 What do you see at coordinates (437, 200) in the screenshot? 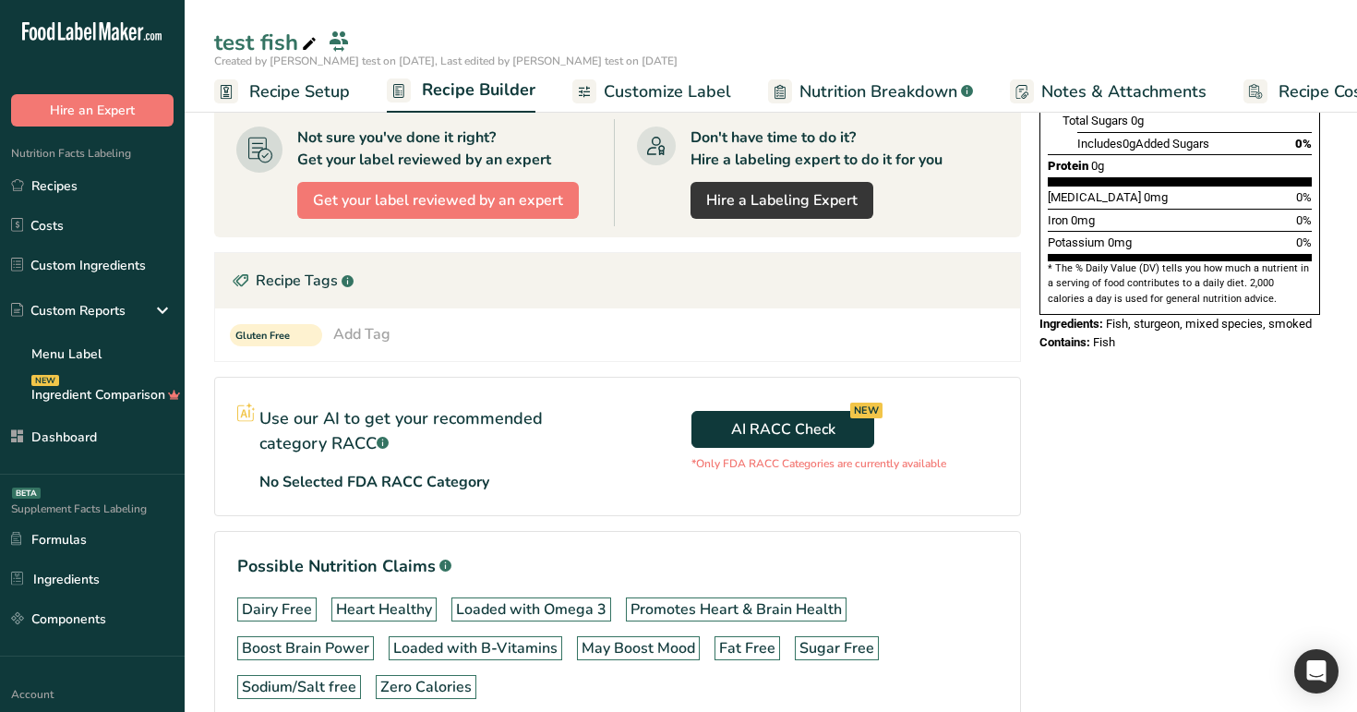
I see `button: Get your label reviewed by an expert` at bounding box center [437, 200].